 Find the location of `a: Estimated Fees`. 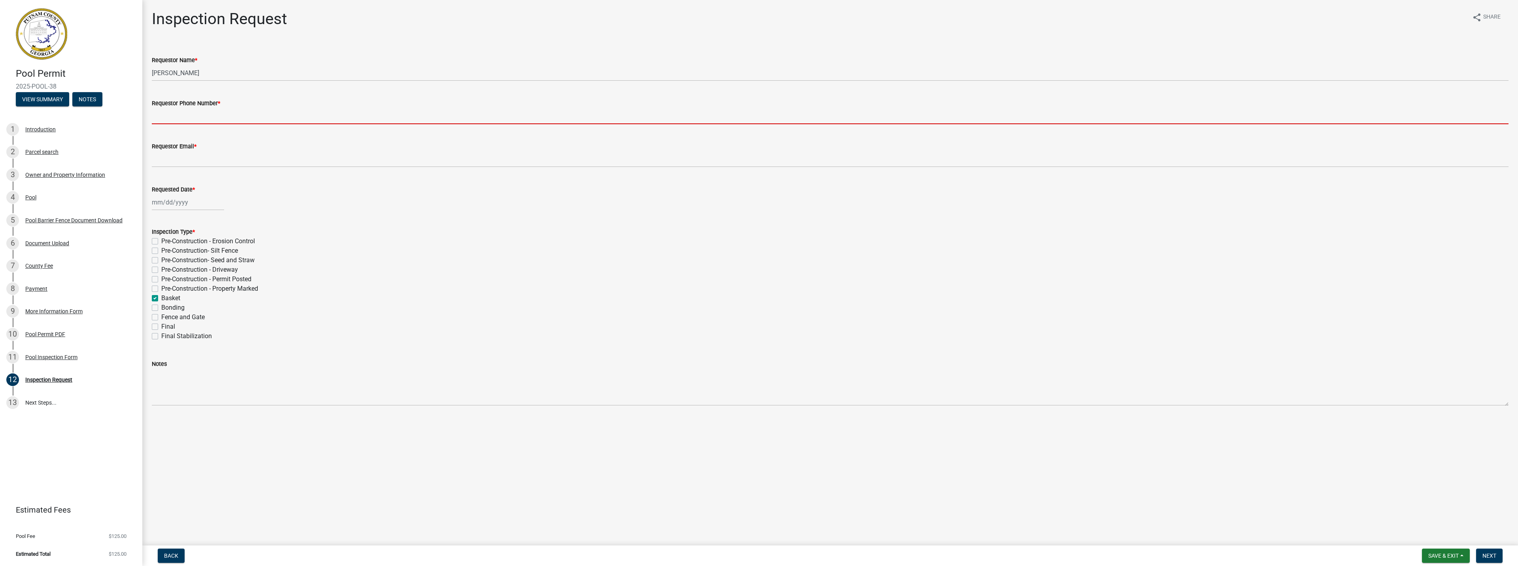

a: Estimated Fees is located at coordinates (68, 509).